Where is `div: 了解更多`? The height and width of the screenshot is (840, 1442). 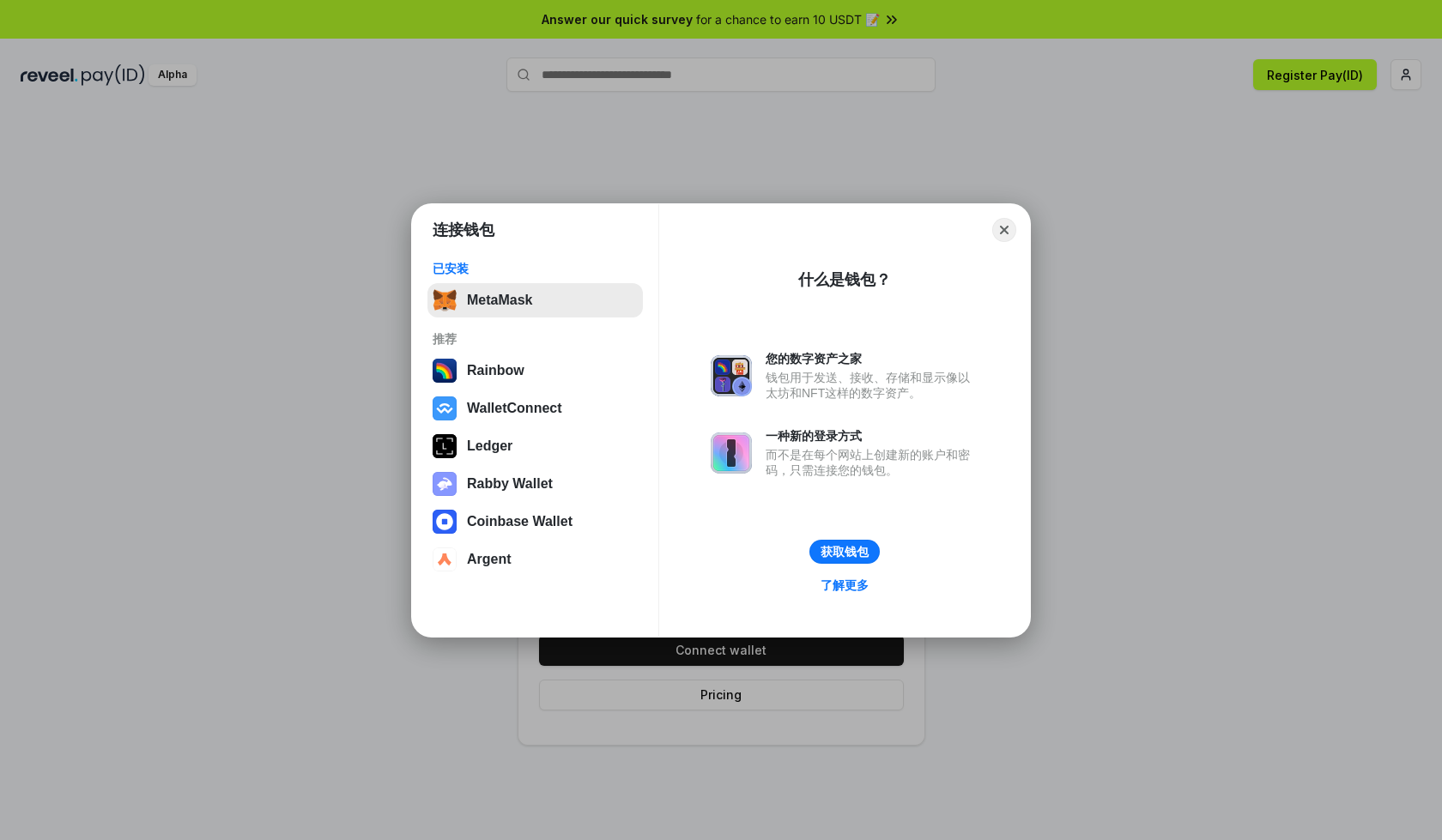
div: 了解更多 is located at coordinates (845, 585).